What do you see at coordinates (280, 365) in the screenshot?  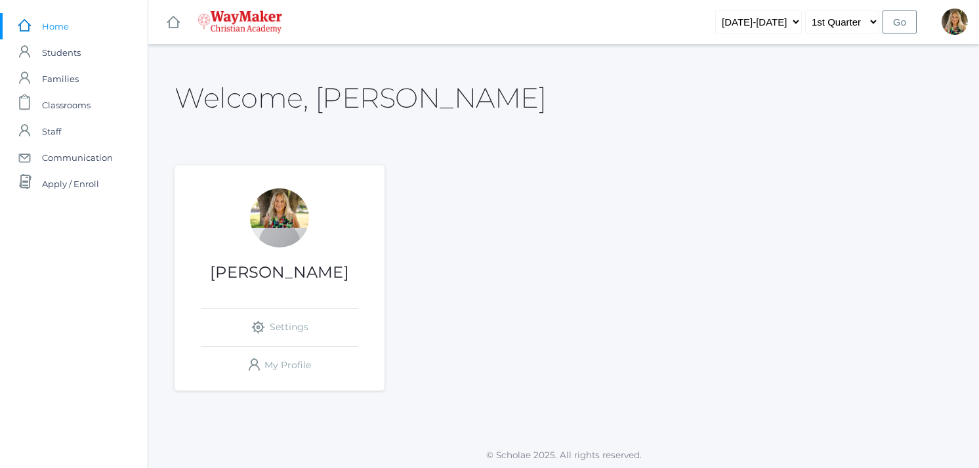 I see `a: My Profile` at bounding box center [280, 365].